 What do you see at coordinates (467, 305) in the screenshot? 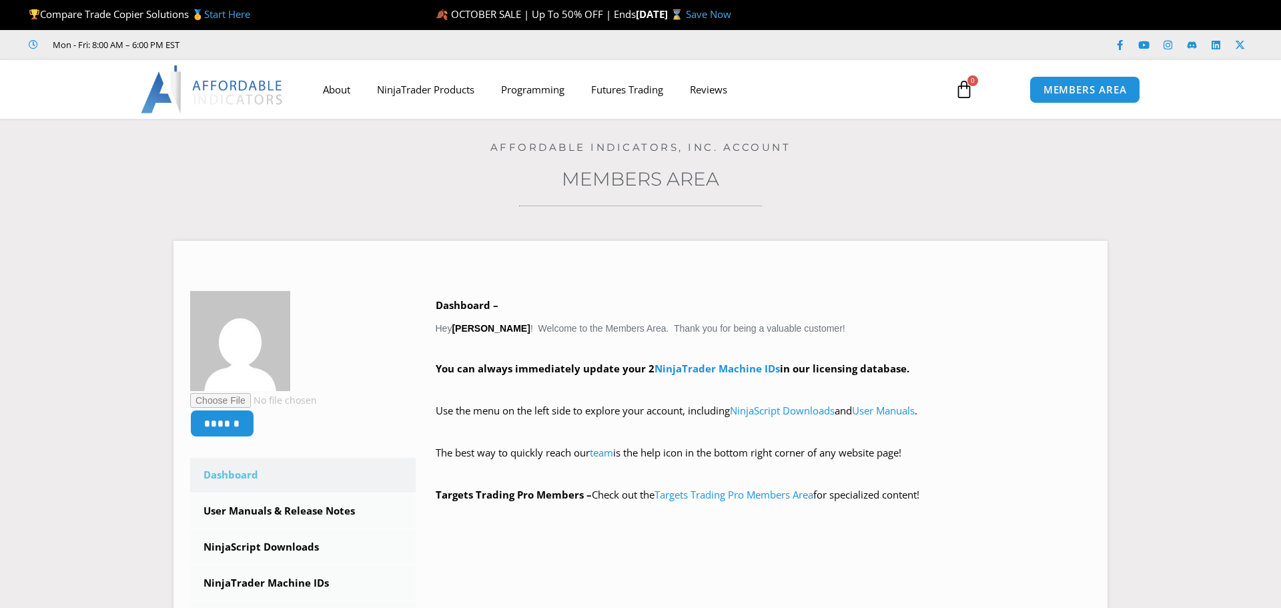
I see `b: Dashboard –` at bounding box center [467, 305].